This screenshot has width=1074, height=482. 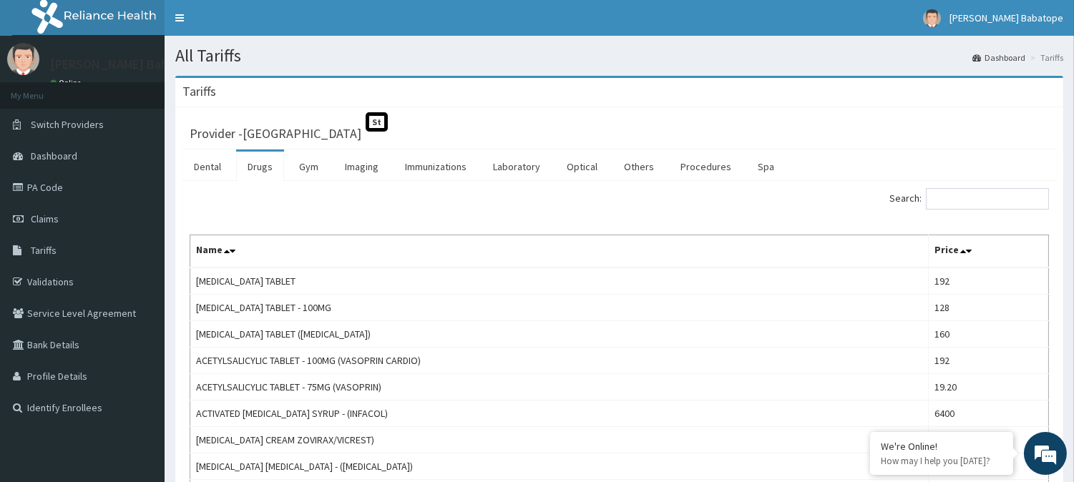 I want to click on a: Dental, so click(x=207, y=167).